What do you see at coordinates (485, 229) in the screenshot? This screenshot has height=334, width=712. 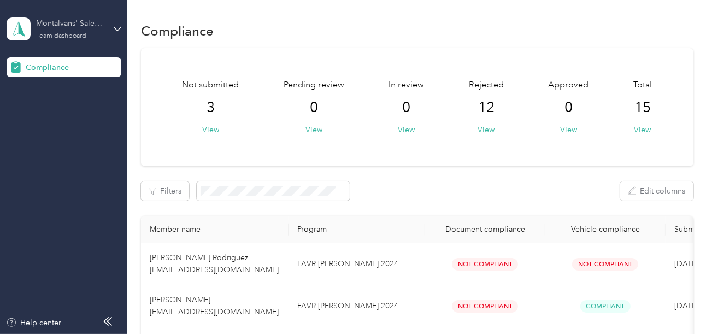 I see `div: Document compliance` at bounding box center [485, 229].